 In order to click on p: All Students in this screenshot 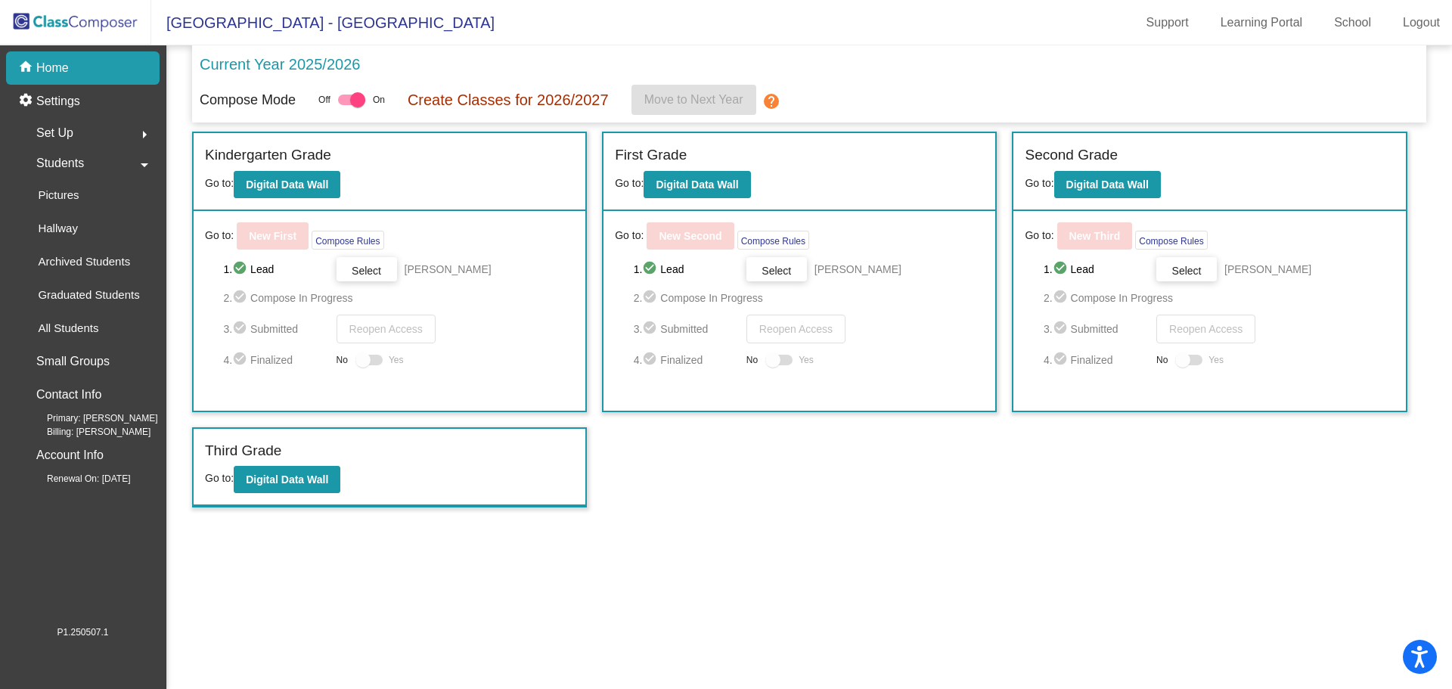, I will do `click(68, 328)`.